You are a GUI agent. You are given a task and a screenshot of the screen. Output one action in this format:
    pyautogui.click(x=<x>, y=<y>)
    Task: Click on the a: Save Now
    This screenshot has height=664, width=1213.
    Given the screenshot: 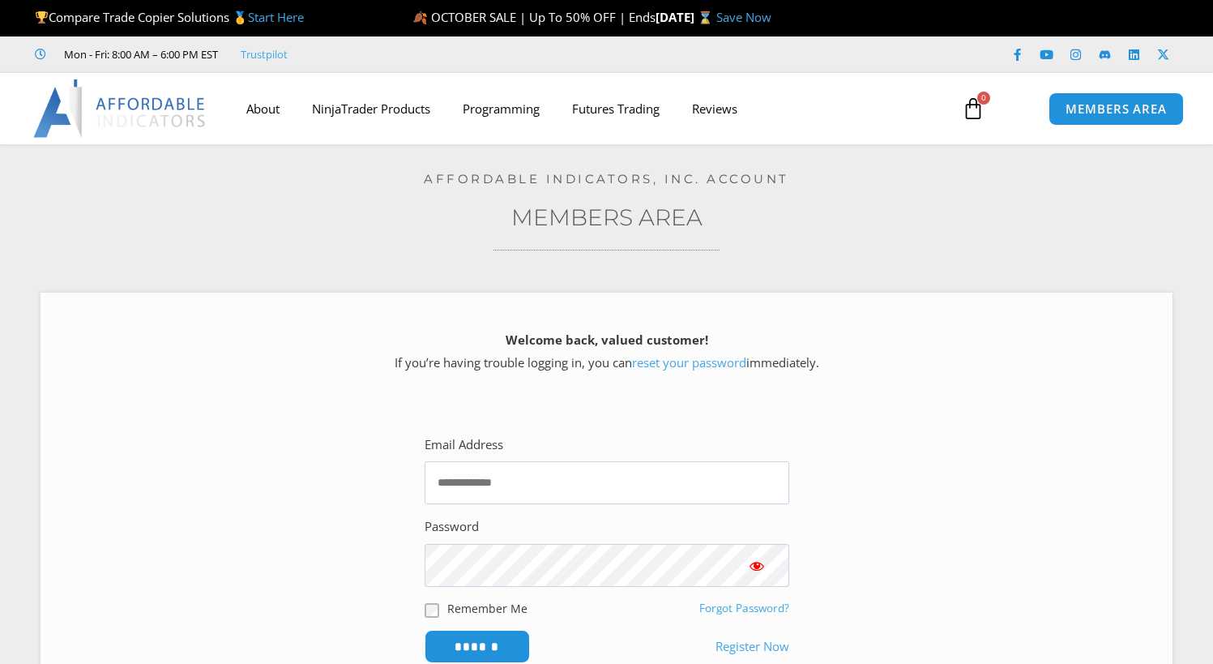 What is the action you would take?
    pyautogui.click(x=744, y=17)
    